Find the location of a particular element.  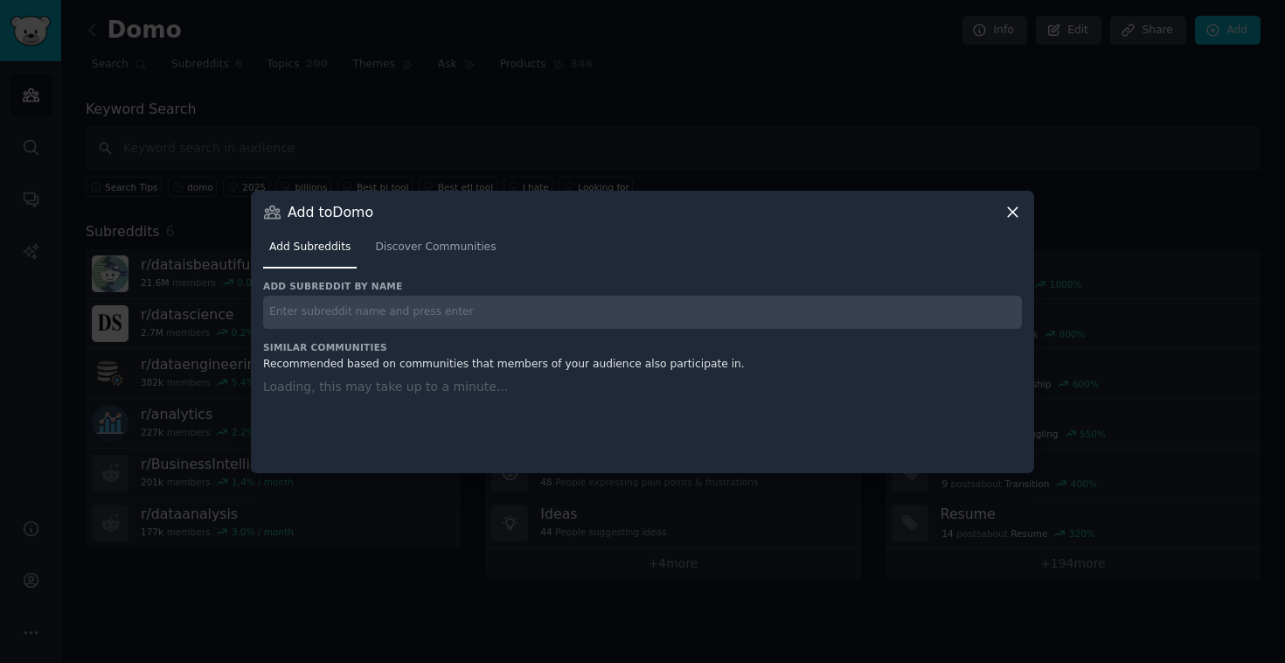

h3: Add subreddit by name is located at coordinates (643, 286).